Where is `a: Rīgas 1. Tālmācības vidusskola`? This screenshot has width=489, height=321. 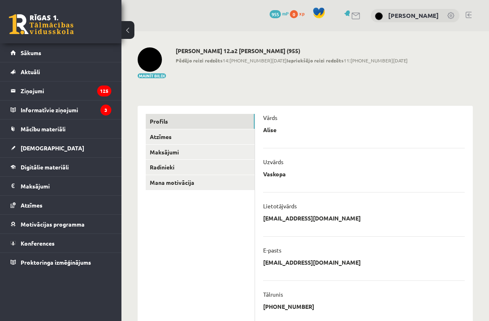
a: Rīgas 1. Tālmācības vidusskola is located at coordinates (41, 24).